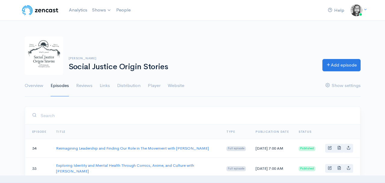 The height and width of the screenshot is (183, 385). Describe the element at coordinates (40, 10) in the screenshot. I see `img: ZenCast Logo` at that location.